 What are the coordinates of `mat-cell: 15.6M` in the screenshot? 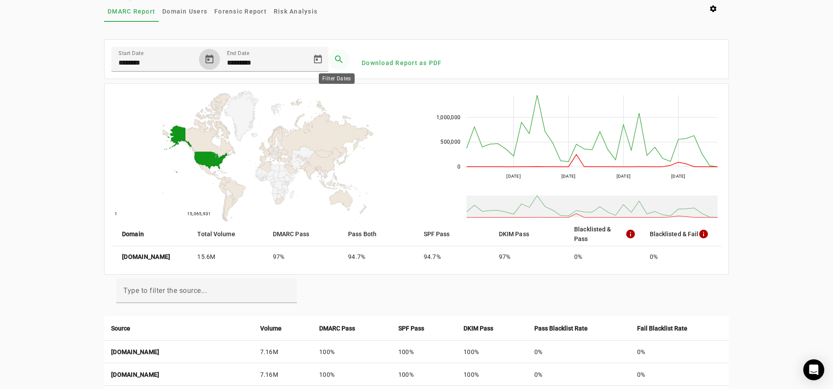 It's located at (228, 257).